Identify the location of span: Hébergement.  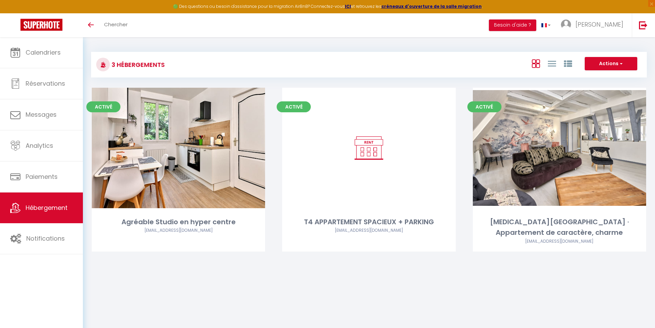
(46, 207).